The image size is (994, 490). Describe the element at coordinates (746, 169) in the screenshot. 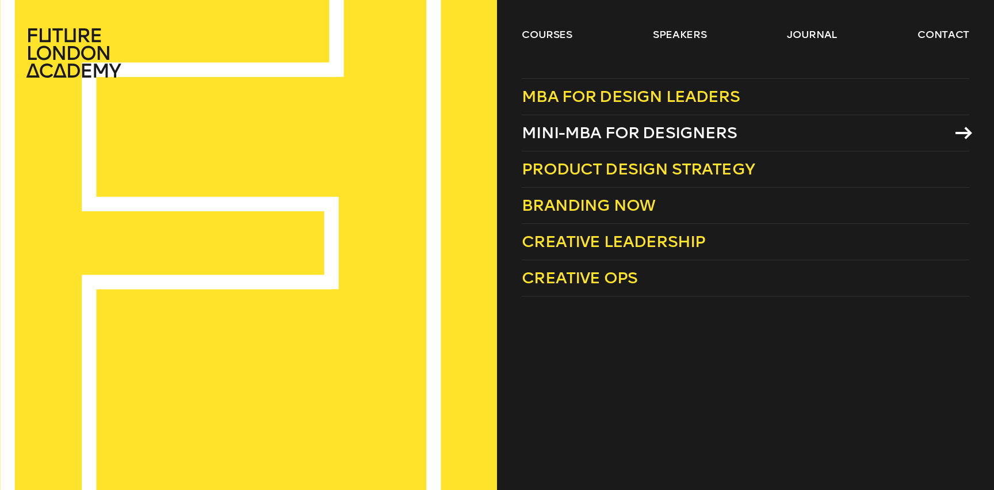

I see `a: Product Design Strategy` at that location.